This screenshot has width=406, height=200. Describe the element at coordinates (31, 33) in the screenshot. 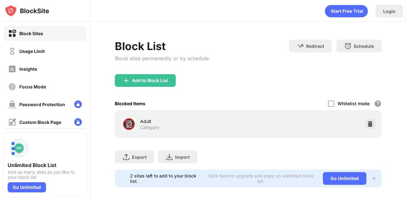

I see `div: Block Sites` at that location.